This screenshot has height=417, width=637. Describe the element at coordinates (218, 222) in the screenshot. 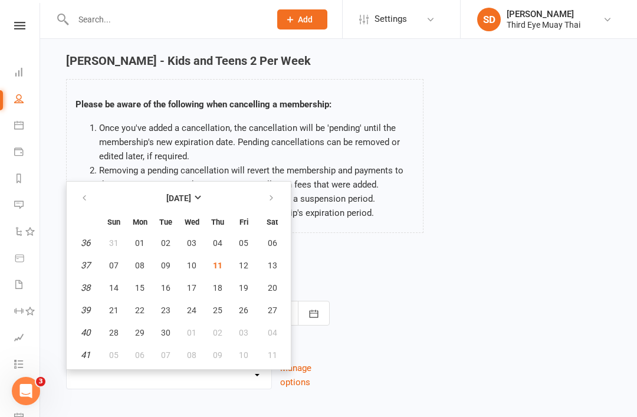

I see `small: Thursday` at that location.